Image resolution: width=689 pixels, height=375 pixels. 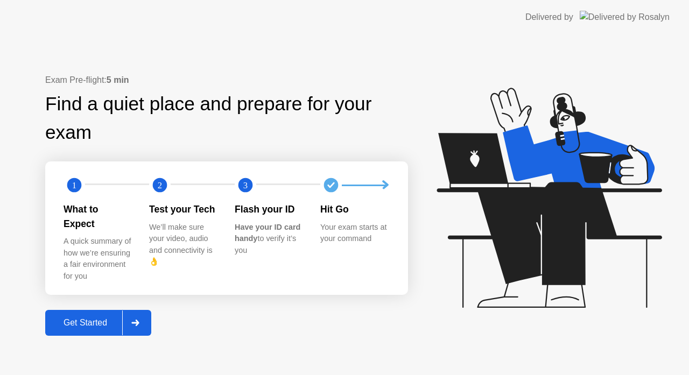 I want to click on text: 1, so click(x=74, y=185).